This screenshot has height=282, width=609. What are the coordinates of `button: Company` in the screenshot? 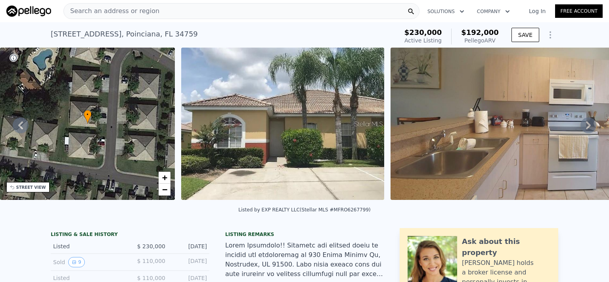 It's located at (493, 11).